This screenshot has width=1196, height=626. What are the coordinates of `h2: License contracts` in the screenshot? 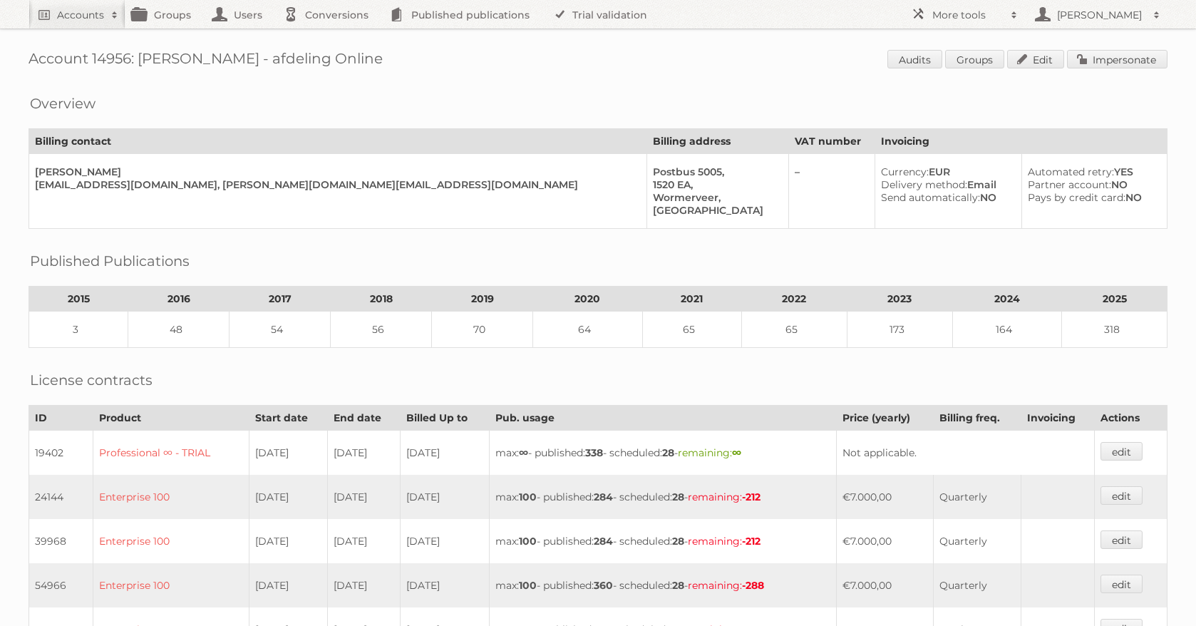 It's located at (91, 380).